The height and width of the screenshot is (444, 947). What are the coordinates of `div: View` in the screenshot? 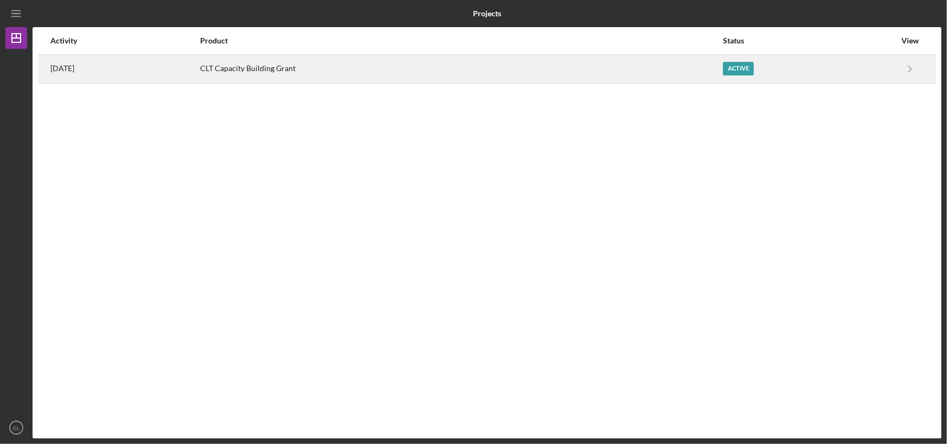 It's located at (910, 41).